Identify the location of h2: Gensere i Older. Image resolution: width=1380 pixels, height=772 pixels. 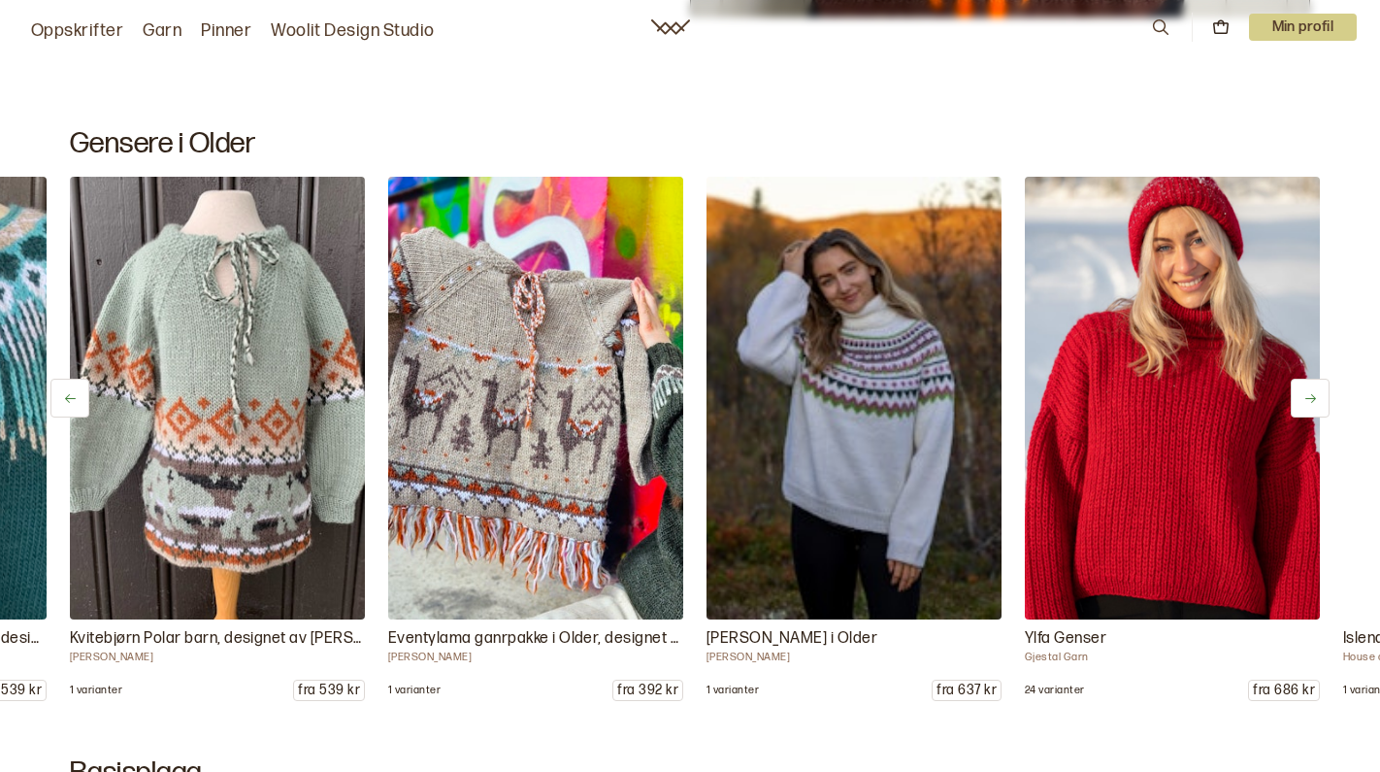
(690, 144).